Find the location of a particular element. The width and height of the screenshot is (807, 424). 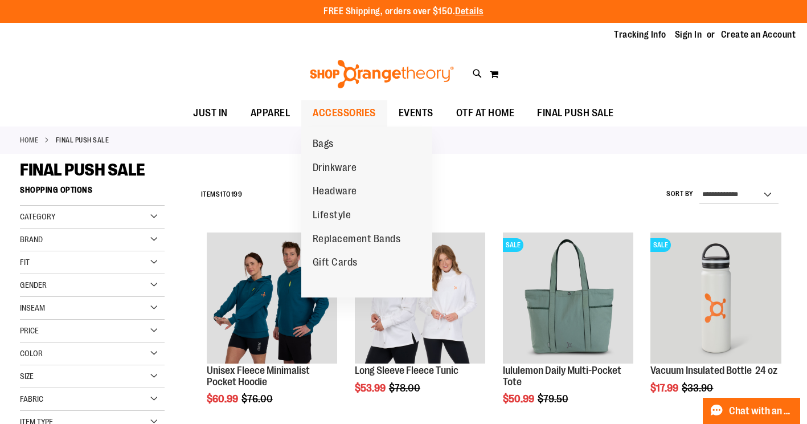

span: $33.90 is located at coordinates (698, 388).